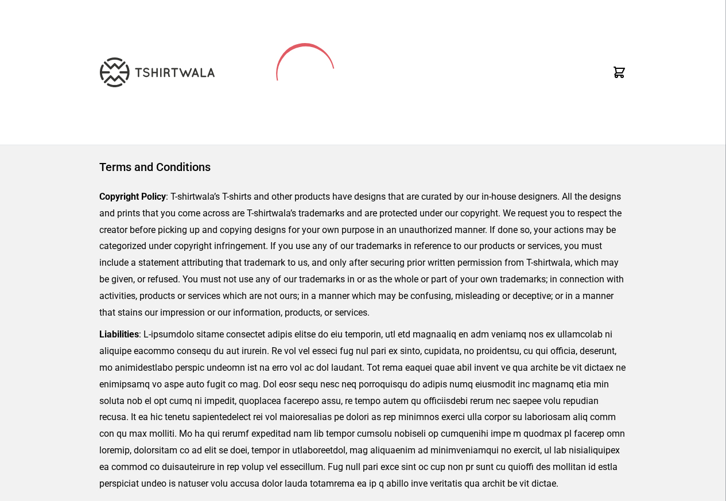 Image resolution: width=726 pixels, height=501 pixels. What do you see at coordinates (363, 167) in the screenshot?
I see `h1: Terms and Conditions` at bounding box center [363, 167].